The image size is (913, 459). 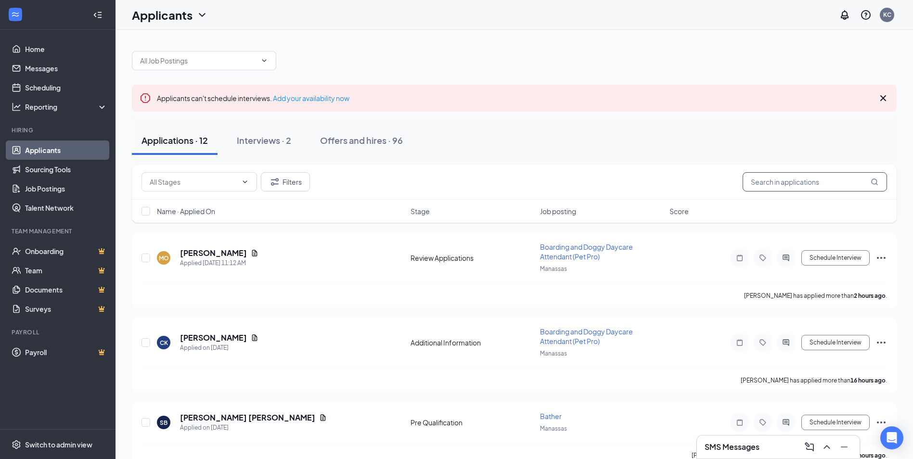 I want to click on a: Add your availability now, so click(x=311, y=98).